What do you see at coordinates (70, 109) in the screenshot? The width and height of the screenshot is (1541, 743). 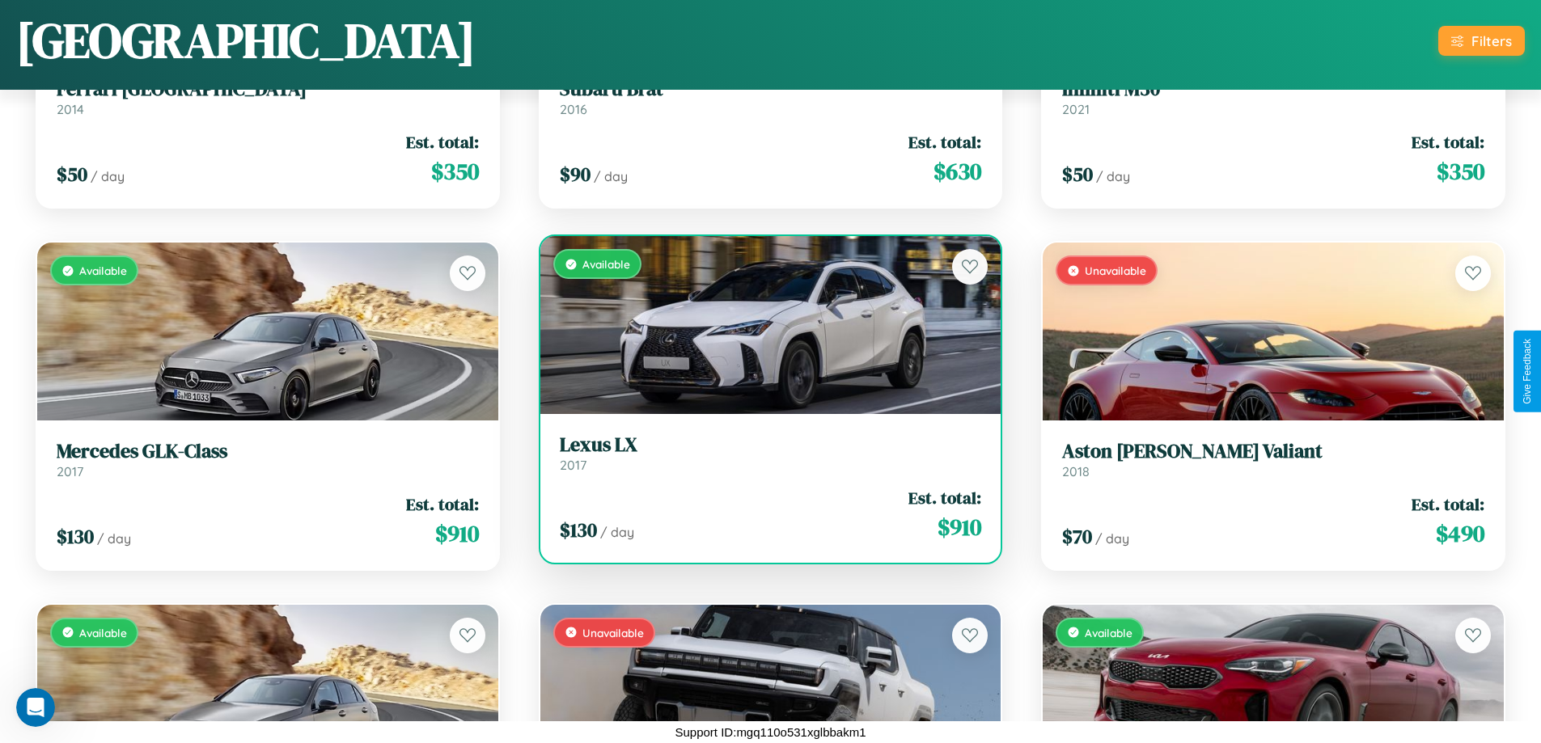 I see `span: 2014` at bounding box center [70, 109].